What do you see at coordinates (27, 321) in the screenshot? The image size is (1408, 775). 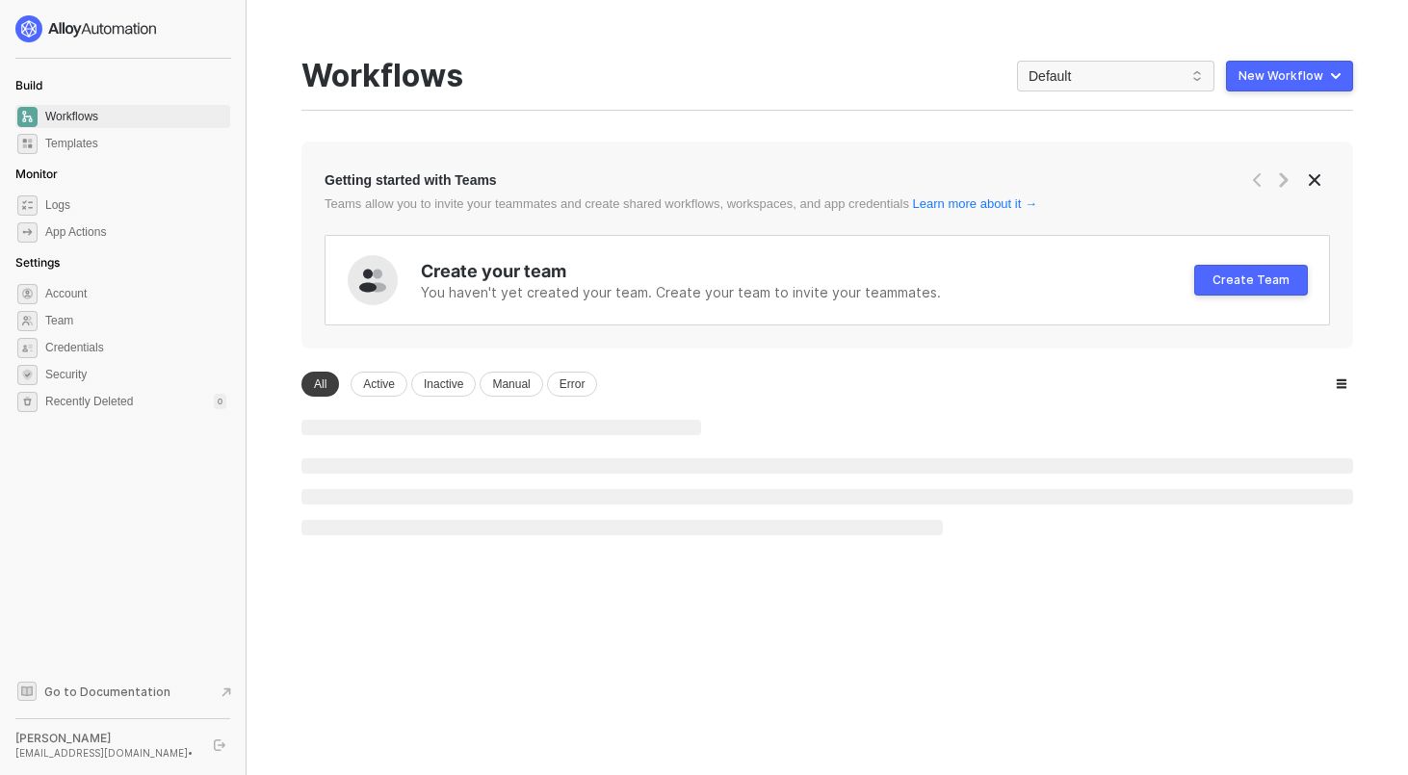 I see `span: team` at bounding box center [27, 321].